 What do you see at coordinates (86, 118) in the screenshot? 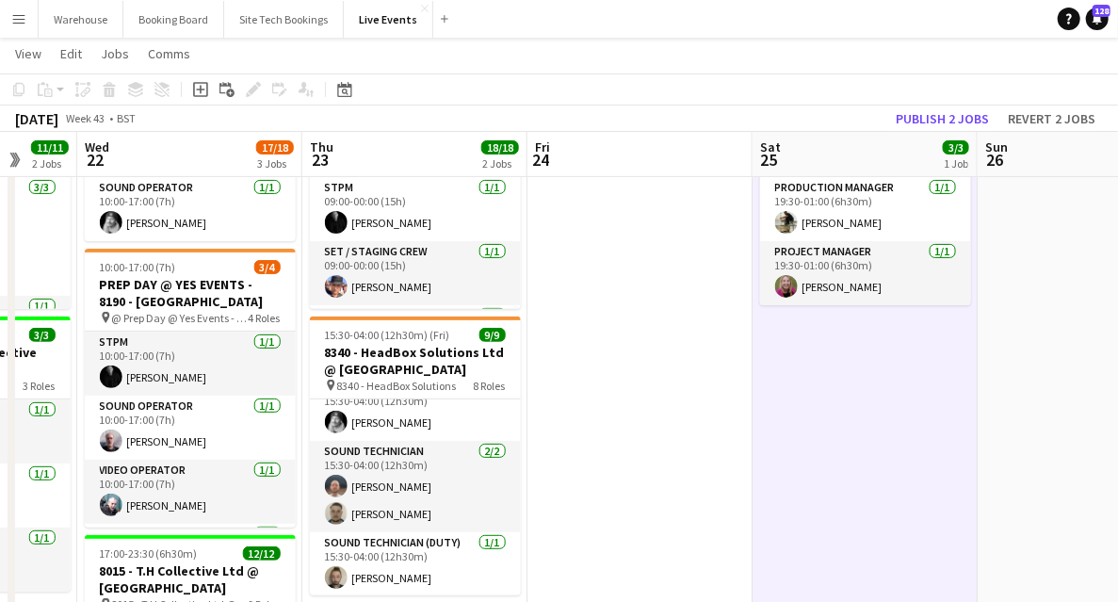
I see `span: Week 43` at bounding box center [86, 118].